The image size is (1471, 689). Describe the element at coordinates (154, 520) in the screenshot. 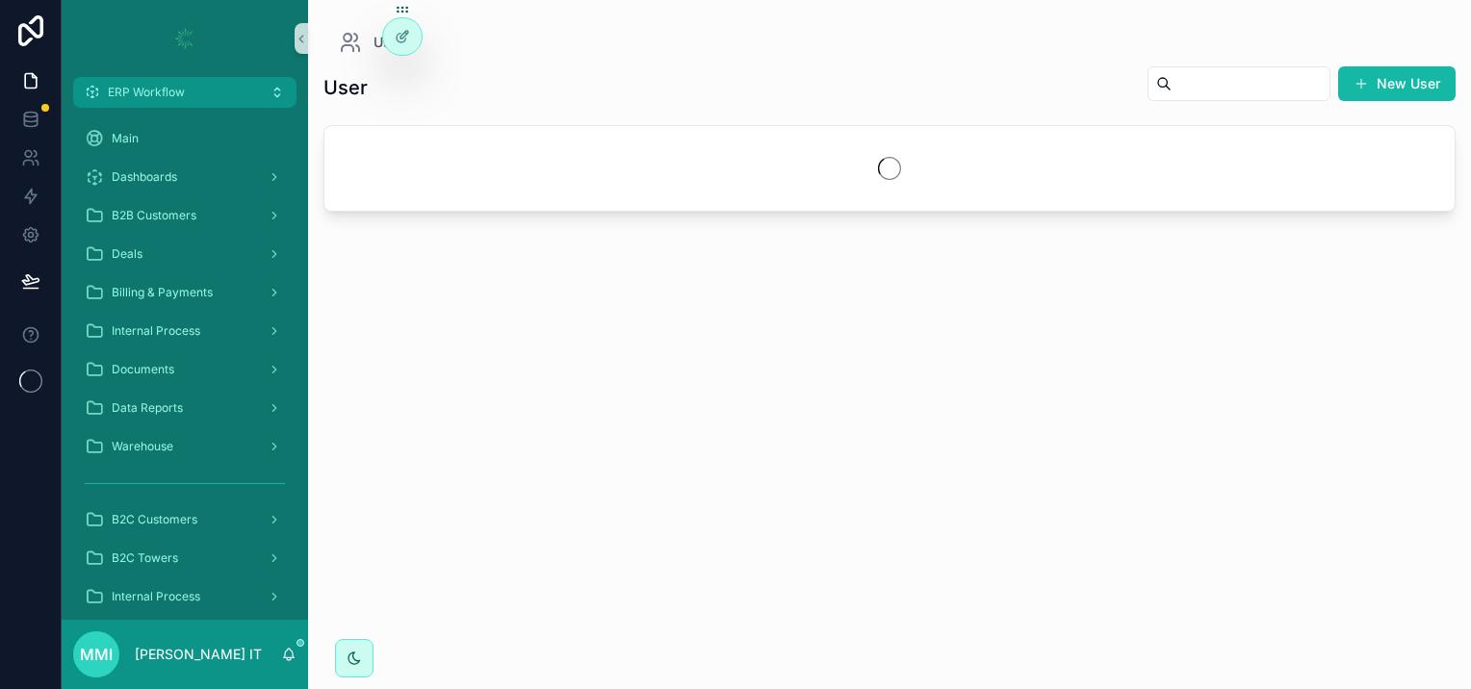

I see `span: B2C Customers` at that location.